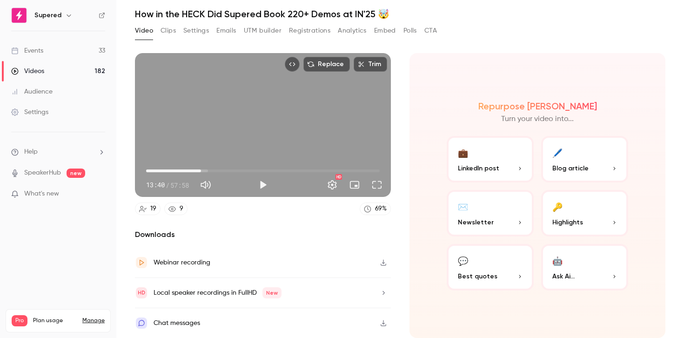  Describe the element at coordinates (177, 323) in the screenshot. I see `div: Chat messages` at that location.